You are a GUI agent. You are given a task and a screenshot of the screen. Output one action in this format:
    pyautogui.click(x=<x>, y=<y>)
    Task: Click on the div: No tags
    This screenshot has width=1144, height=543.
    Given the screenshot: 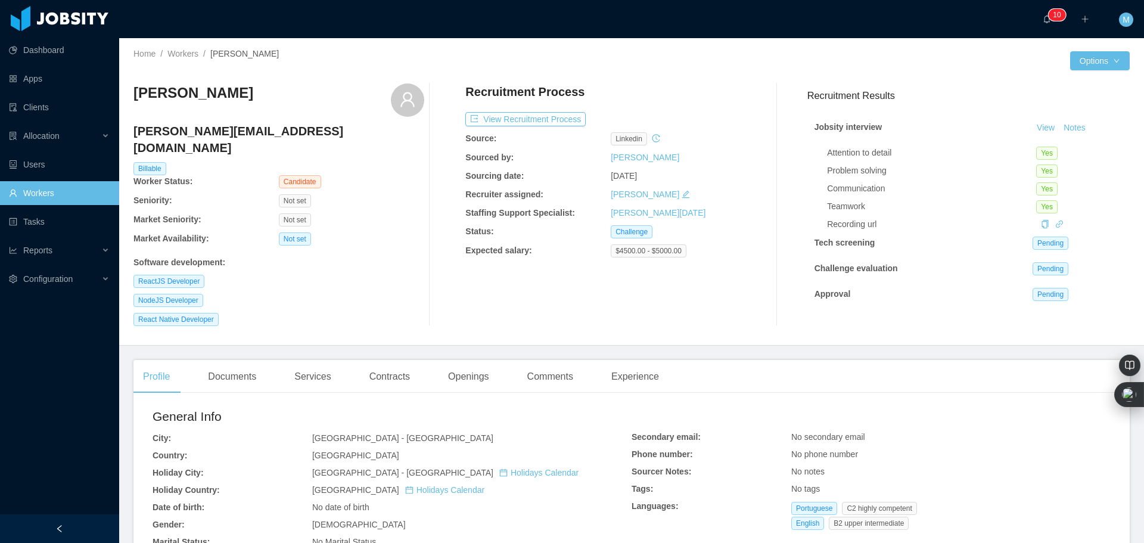 What is the action you would take?
    pyautogui.click(x=951, y=488)
    